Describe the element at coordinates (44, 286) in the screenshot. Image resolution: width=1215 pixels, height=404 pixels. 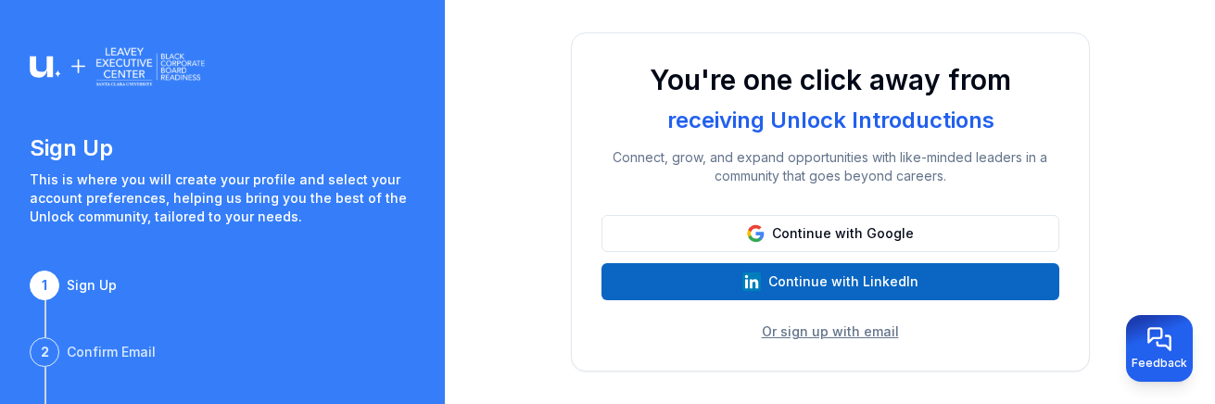
I see `div: 1` at that location.